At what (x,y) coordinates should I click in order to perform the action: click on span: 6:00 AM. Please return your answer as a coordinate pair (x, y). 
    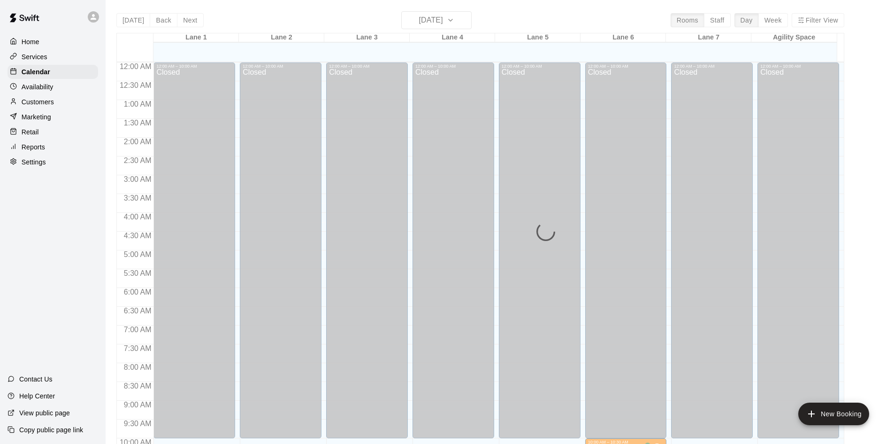
    Looking at the image, I should click on (138, 291).